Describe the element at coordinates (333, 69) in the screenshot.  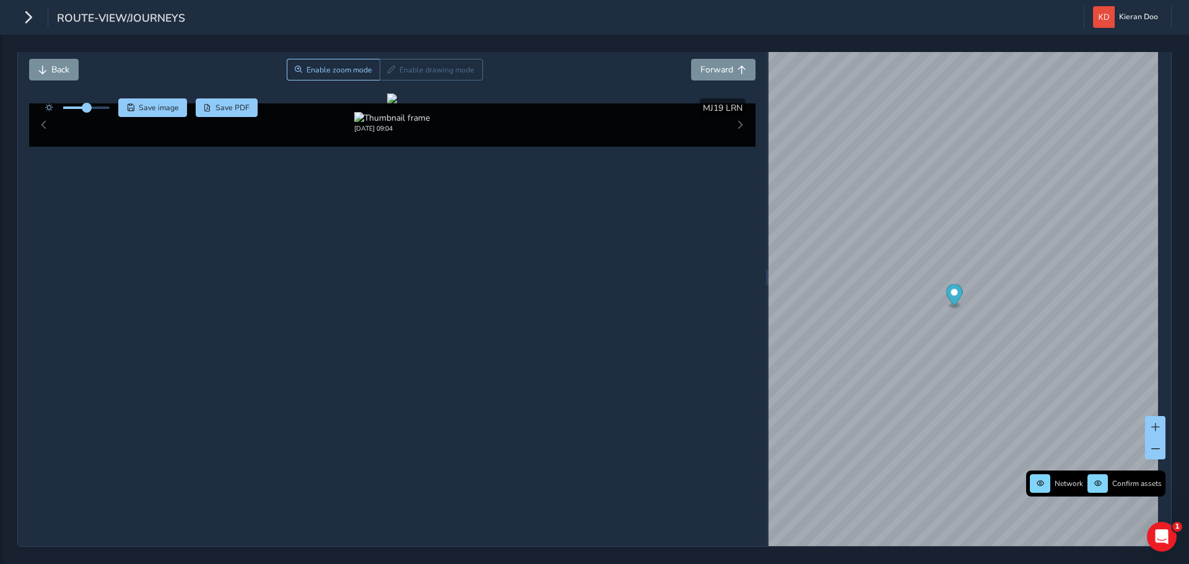
I see `button: Zoom` at that location.